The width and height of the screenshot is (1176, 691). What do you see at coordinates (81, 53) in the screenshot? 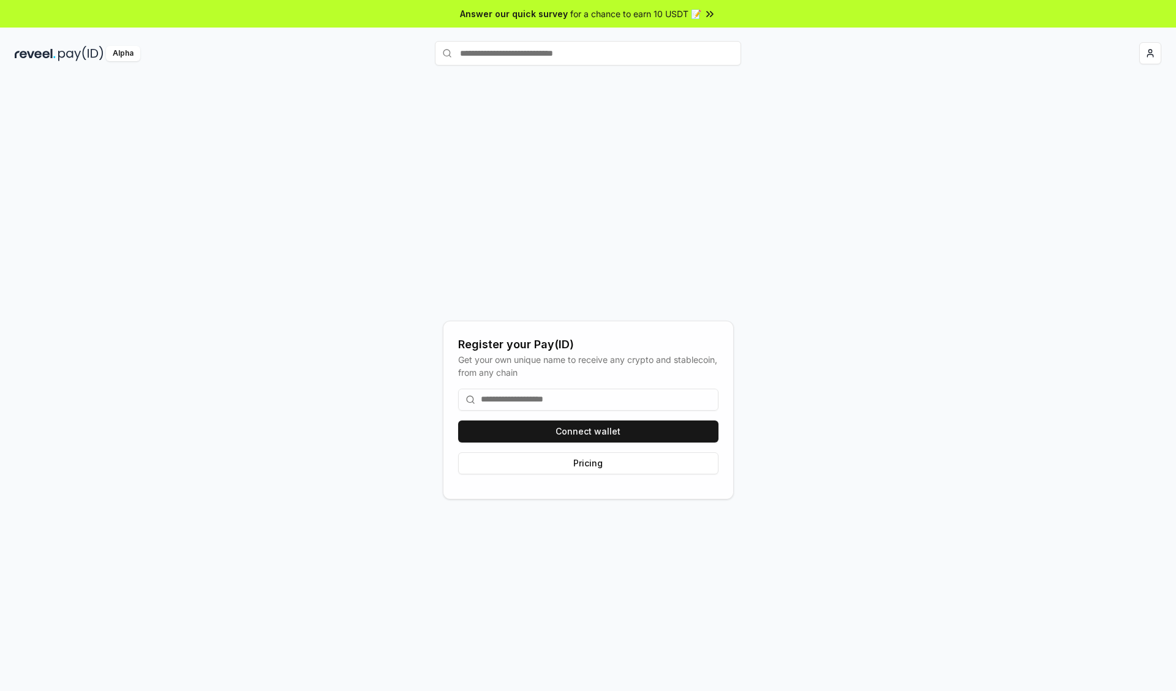
I see `img: pay_id` at bounding box center [81, 53].